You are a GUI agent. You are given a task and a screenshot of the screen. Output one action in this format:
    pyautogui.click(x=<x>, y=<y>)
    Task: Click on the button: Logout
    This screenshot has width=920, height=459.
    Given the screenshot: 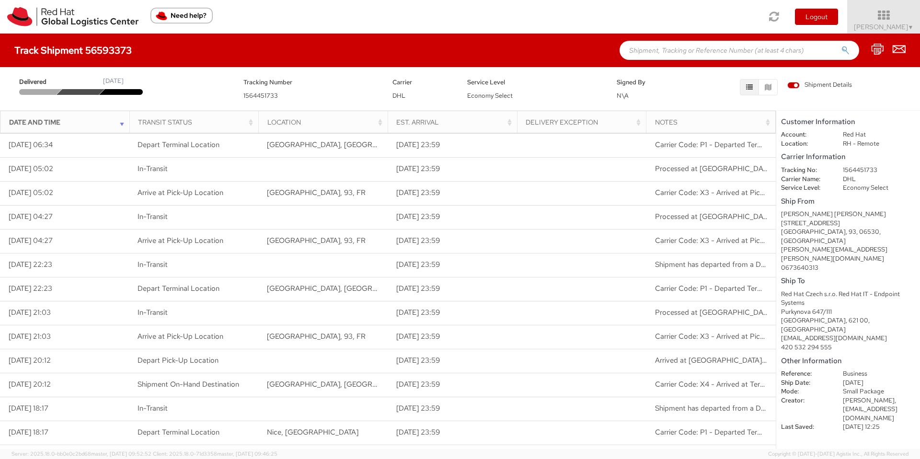 What is the action you would take?
    pyautogui.click(x=817, y=17)
    